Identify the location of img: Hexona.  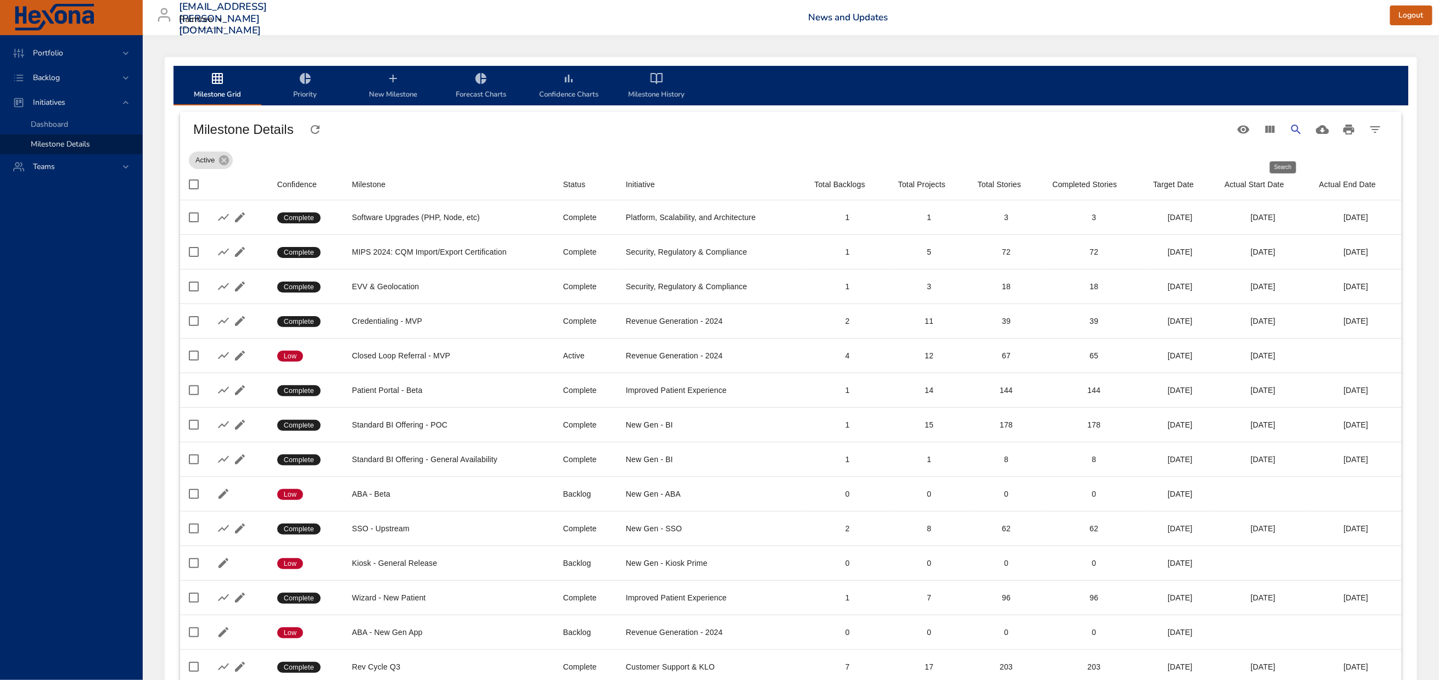
(54, 18).